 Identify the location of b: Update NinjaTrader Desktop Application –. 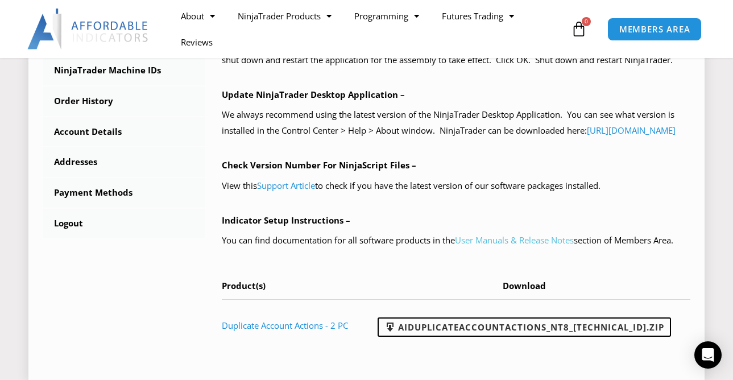
(313, 94).